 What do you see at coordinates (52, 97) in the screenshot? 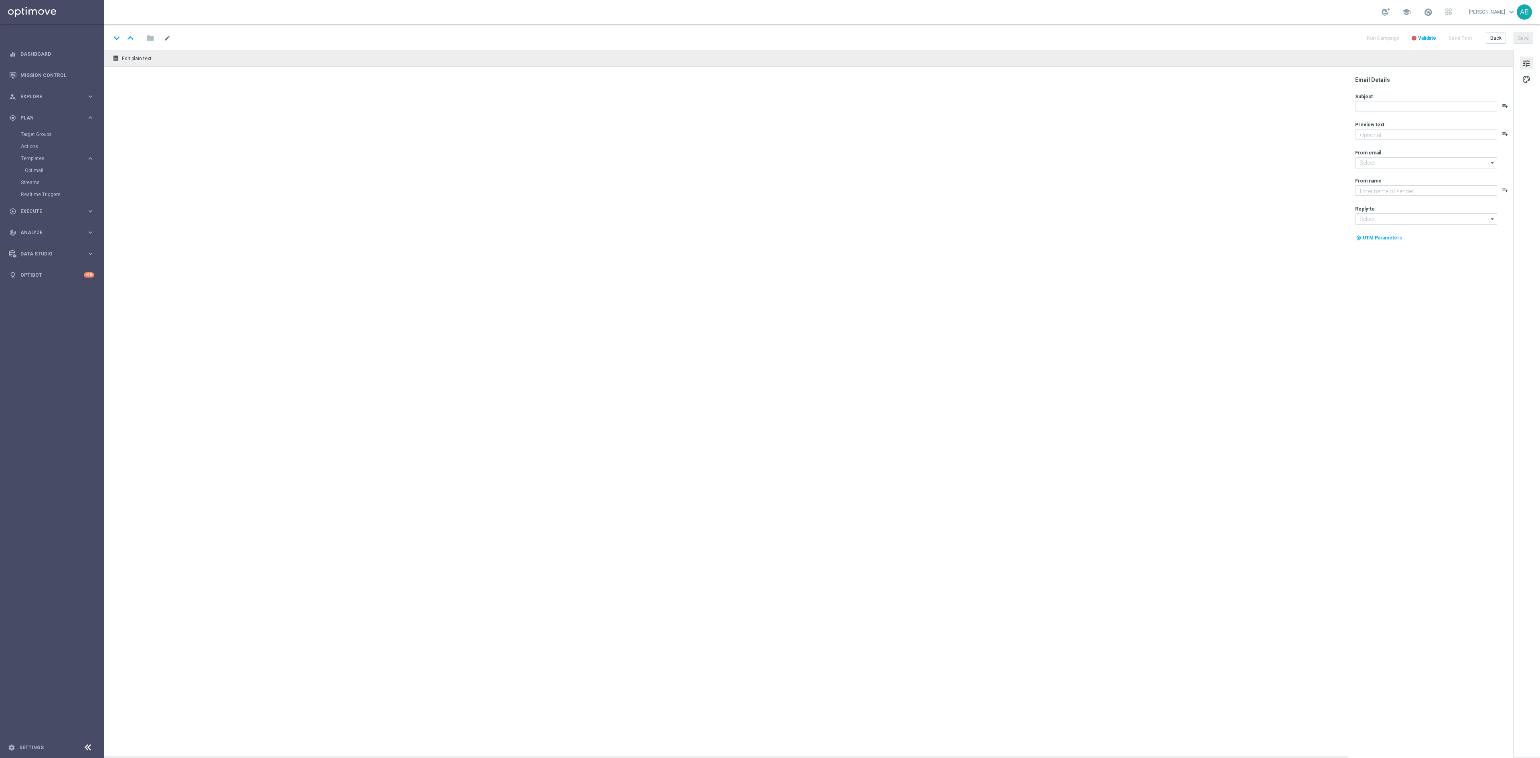
I see `button: person_search Explore keyboard_arrow_right` at bounding box center [52, 97].